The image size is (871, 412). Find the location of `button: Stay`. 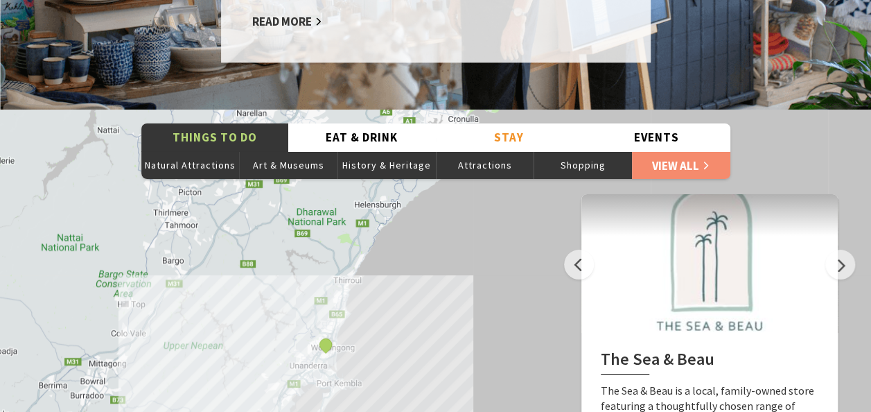

button: Stay is located at coordinates (509, 137).